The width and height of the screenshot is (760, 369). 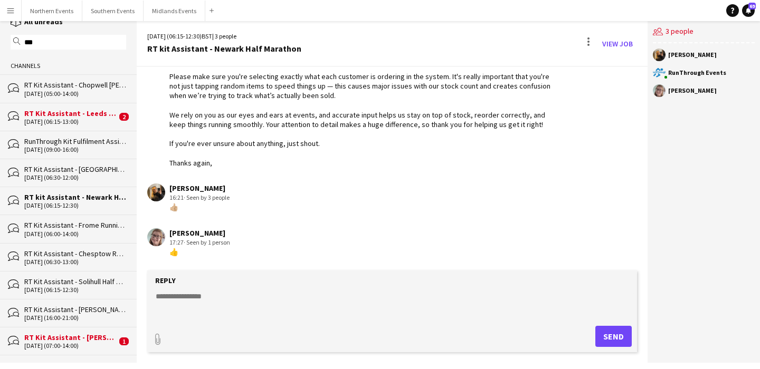 What do you see at coordinates (52, 11) in the screenshot?
I see `button: Northern Events` at bounding box center [52, 11].